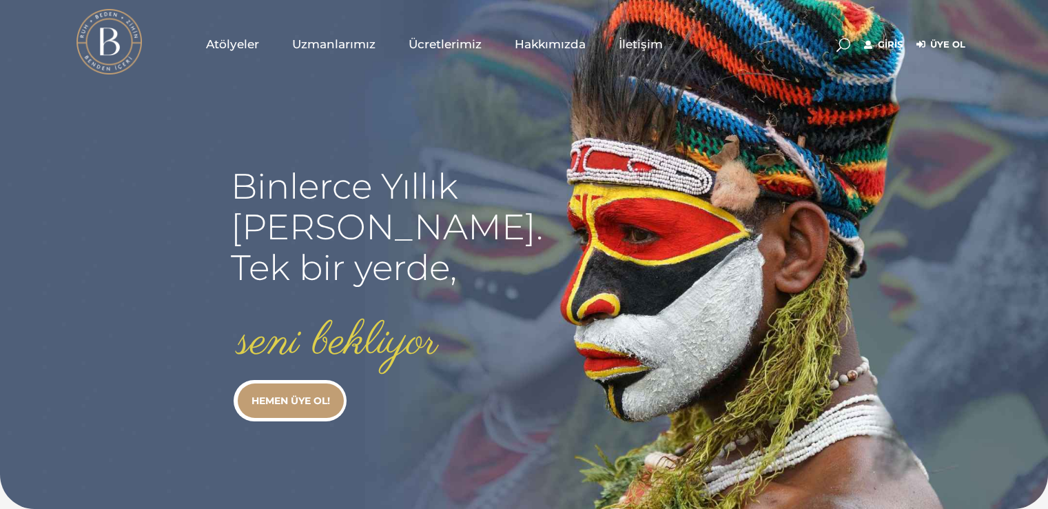 This screenshot has height=509, width=1048. Describe the element at coordinates (232, 44) in the screenshot. I see `span: Atölyeler` at that location.